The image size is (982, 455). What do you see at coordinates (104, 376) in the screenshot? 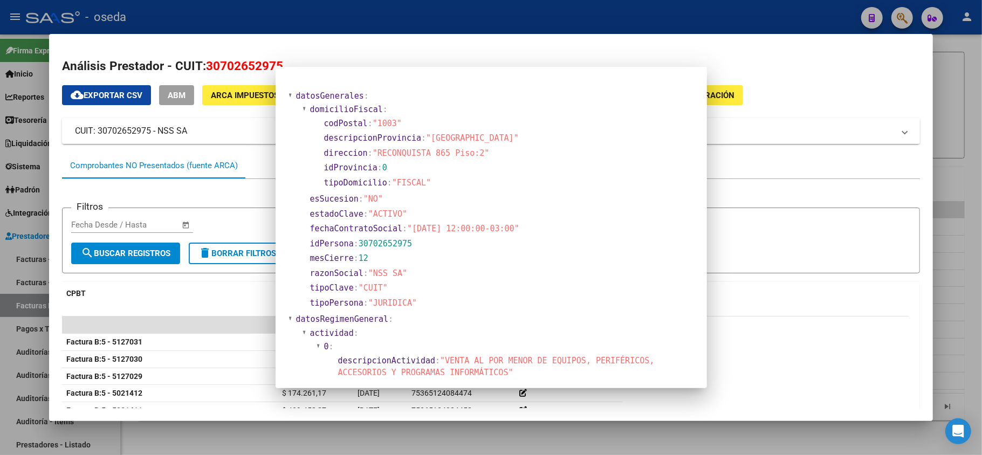
I see `strong: 5 - 5127029` at bounding box center [104, 376].